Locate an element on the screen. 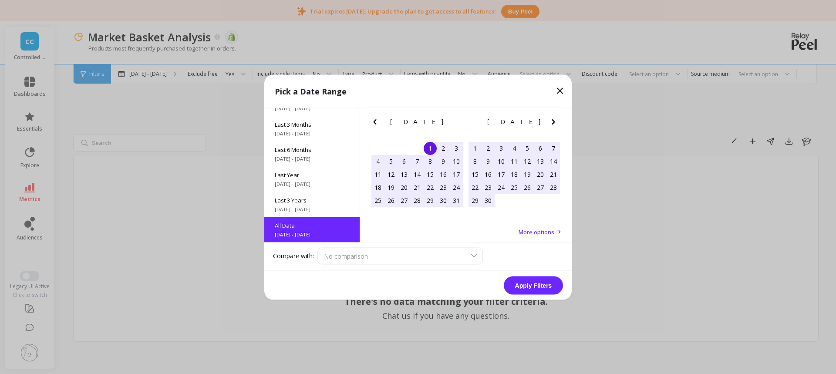 Image resolution: width=836 pixels, height=374 pixels. div: Choose Saturday, October 3rd, 2015 is located at coordinates (456, 148).